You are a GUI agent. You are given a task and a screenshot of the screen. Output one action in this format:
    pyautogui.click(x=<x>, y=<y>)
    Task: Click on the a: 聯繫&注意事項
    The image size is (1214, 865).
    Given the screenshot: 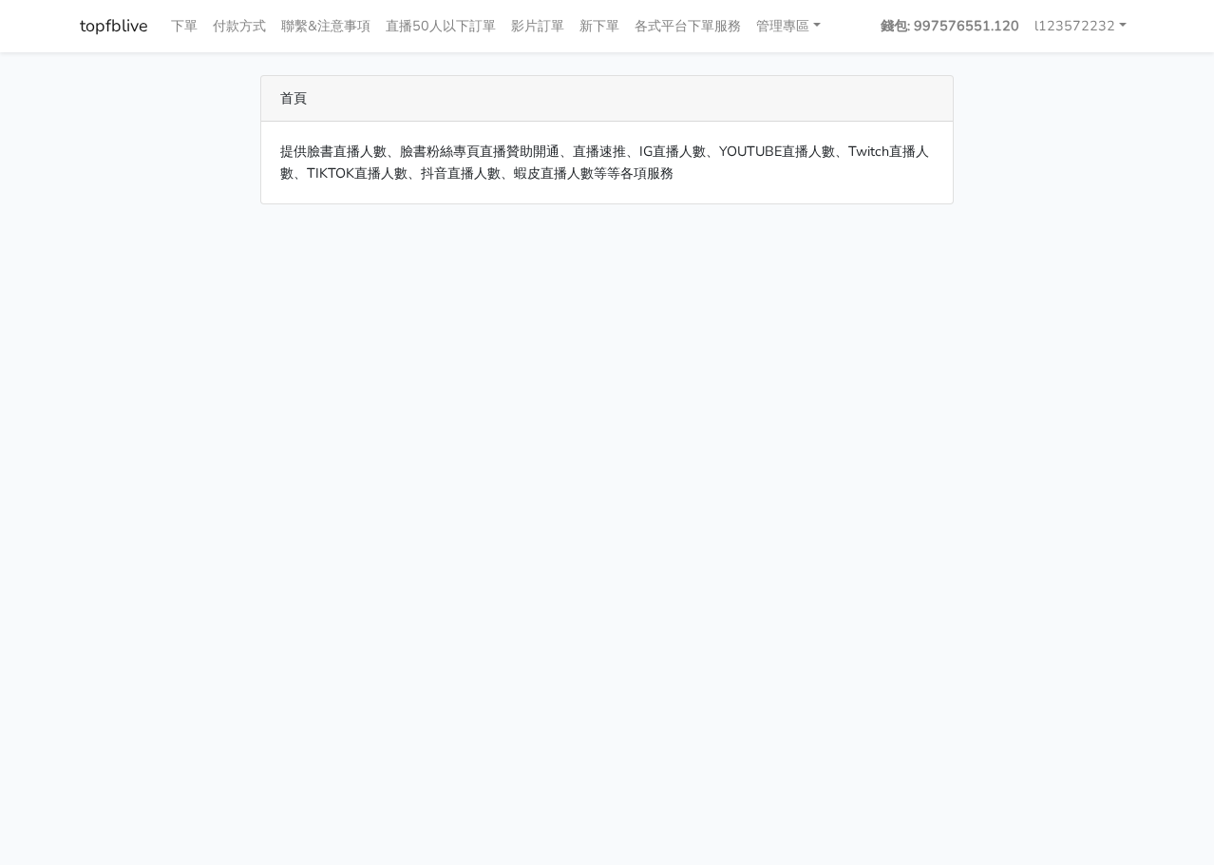 What is the action you would take?
    pyautogui.click(x=326, y=26)
    